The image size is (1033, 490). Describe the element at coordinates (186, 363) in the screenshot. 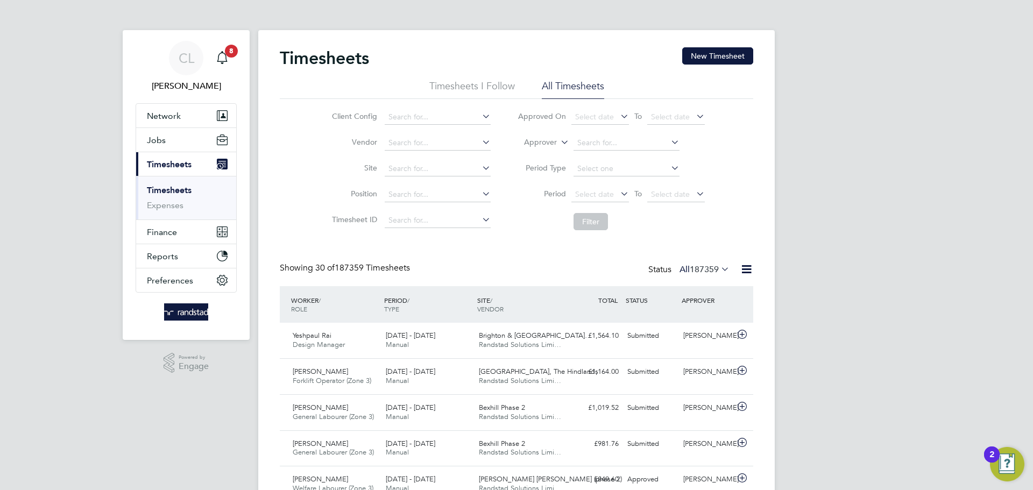

I see `a: Powered byEngage` at that location.